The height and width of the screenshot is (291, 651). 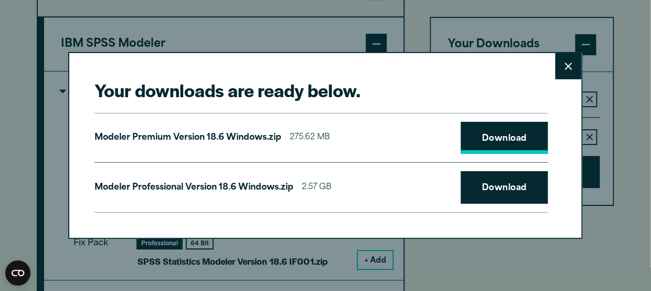 I want to click on p: Modeler Premium Version 18.6 Windows.zip, so click(x=188, y=138).